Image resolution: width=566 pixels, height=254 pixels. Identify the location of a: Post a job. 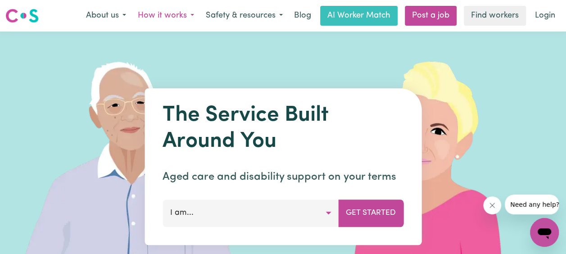
(430, 16).